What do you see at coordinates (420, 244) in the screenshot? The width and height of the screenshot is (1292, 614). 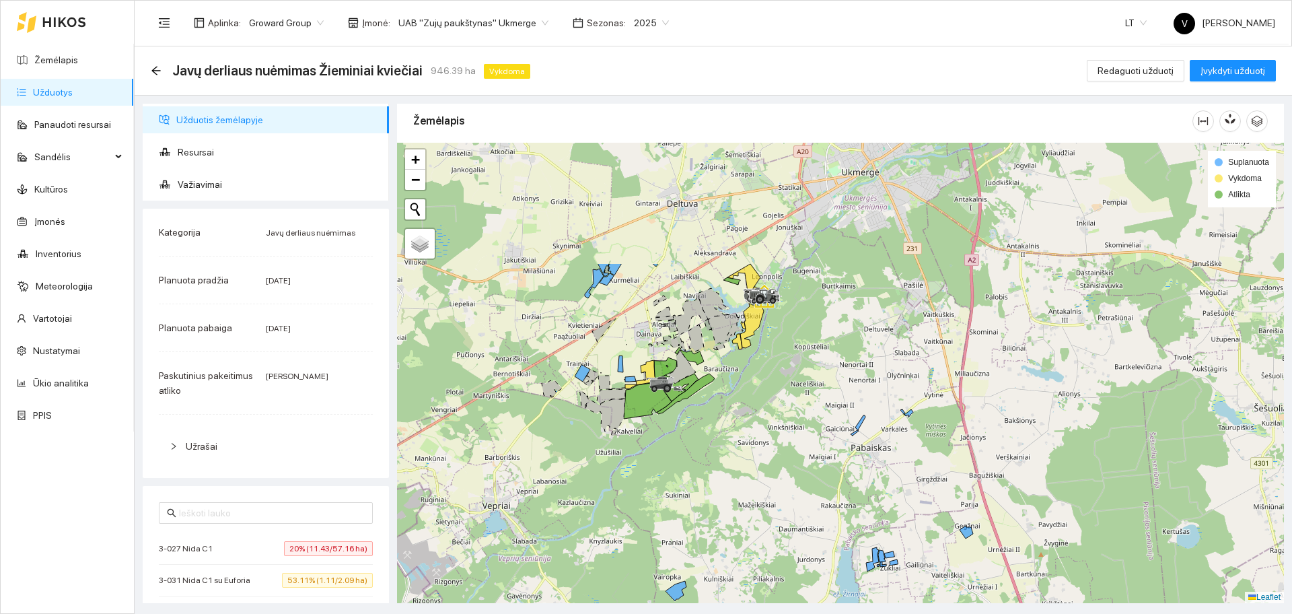 I see `a: Layers` at bounding box center [420, 244].